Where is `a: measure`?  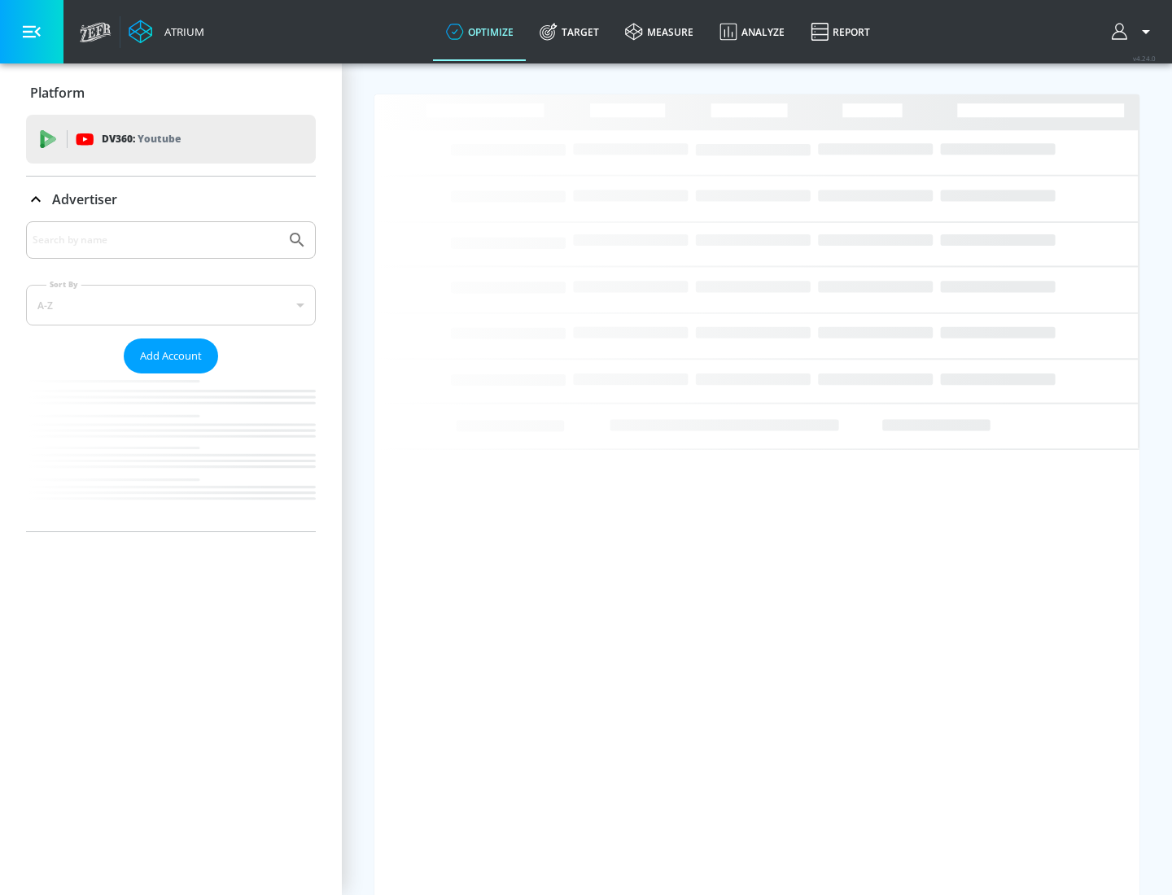
a: measure is located at coordinates (659, 32).